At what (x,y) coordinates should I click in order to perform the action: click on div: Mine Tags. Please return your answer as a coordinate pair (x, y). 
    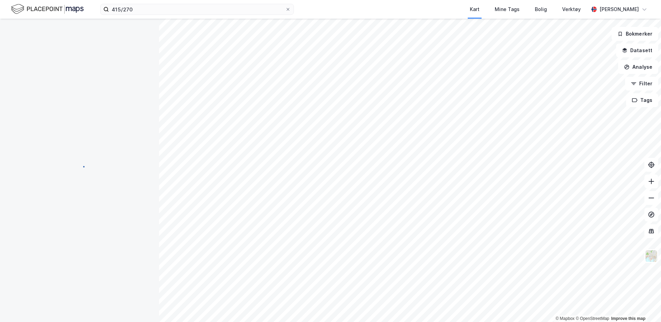
    Looking at the image, I should click on (507, 9).